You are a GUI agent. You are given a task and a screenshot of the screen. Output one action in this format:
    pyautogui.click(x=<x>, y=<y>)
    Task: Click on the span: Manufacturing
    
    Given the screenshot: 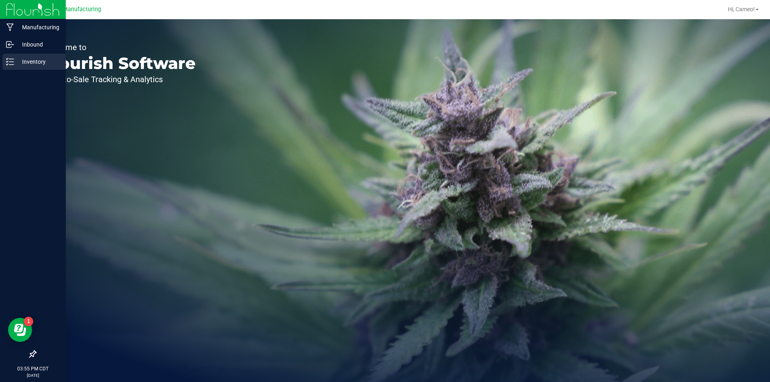 What is the action you would take?
    pyautogui.click(x=82, y=9)
    